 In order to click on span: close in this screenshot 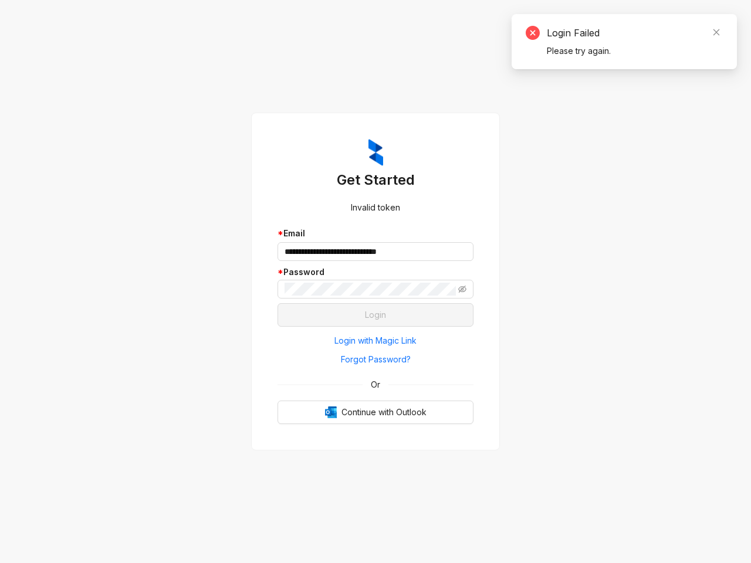, I will do `click(717, 32)`.